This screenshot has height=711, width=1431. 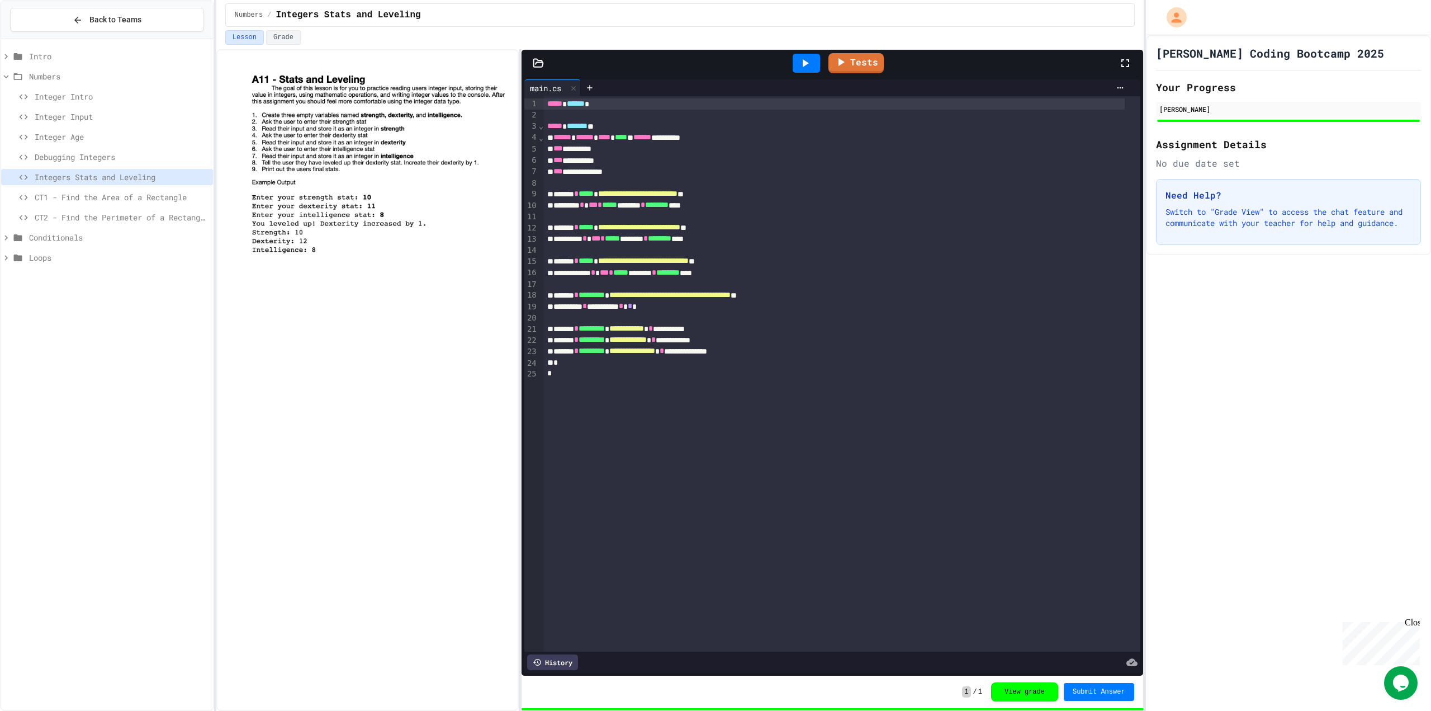 What do you see at coordinates (1289, 163) in the screenshot?
I see `div: No due date set` at bounding box center [1289, 163].